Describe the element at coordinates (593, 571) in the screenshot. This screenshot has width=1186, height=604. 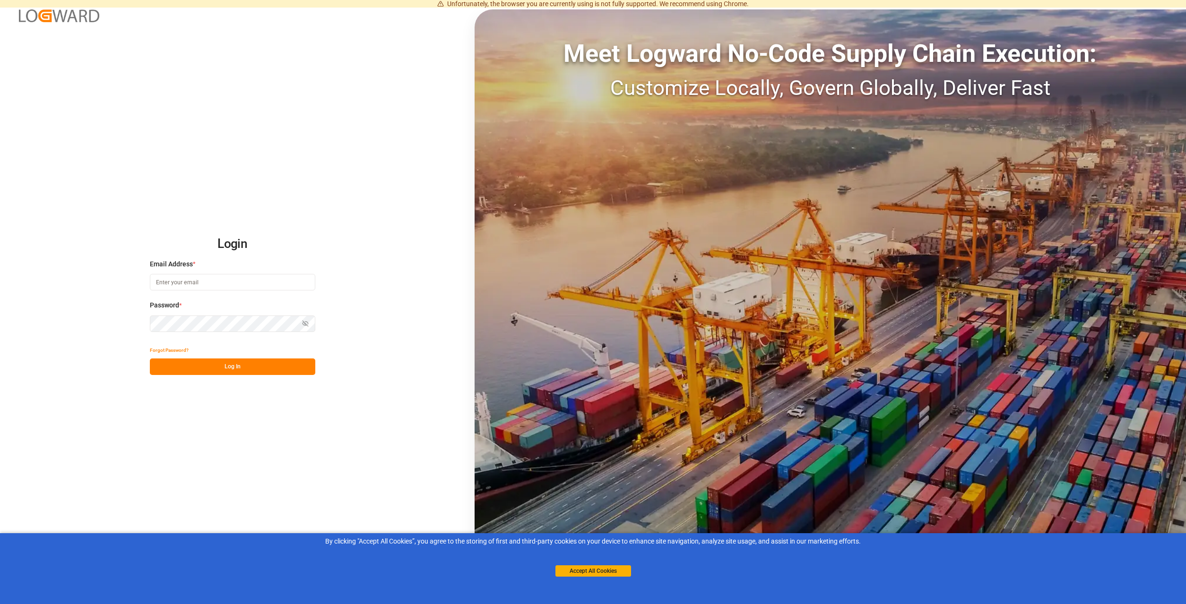
I see `button: Accept All Cookies` at that location.